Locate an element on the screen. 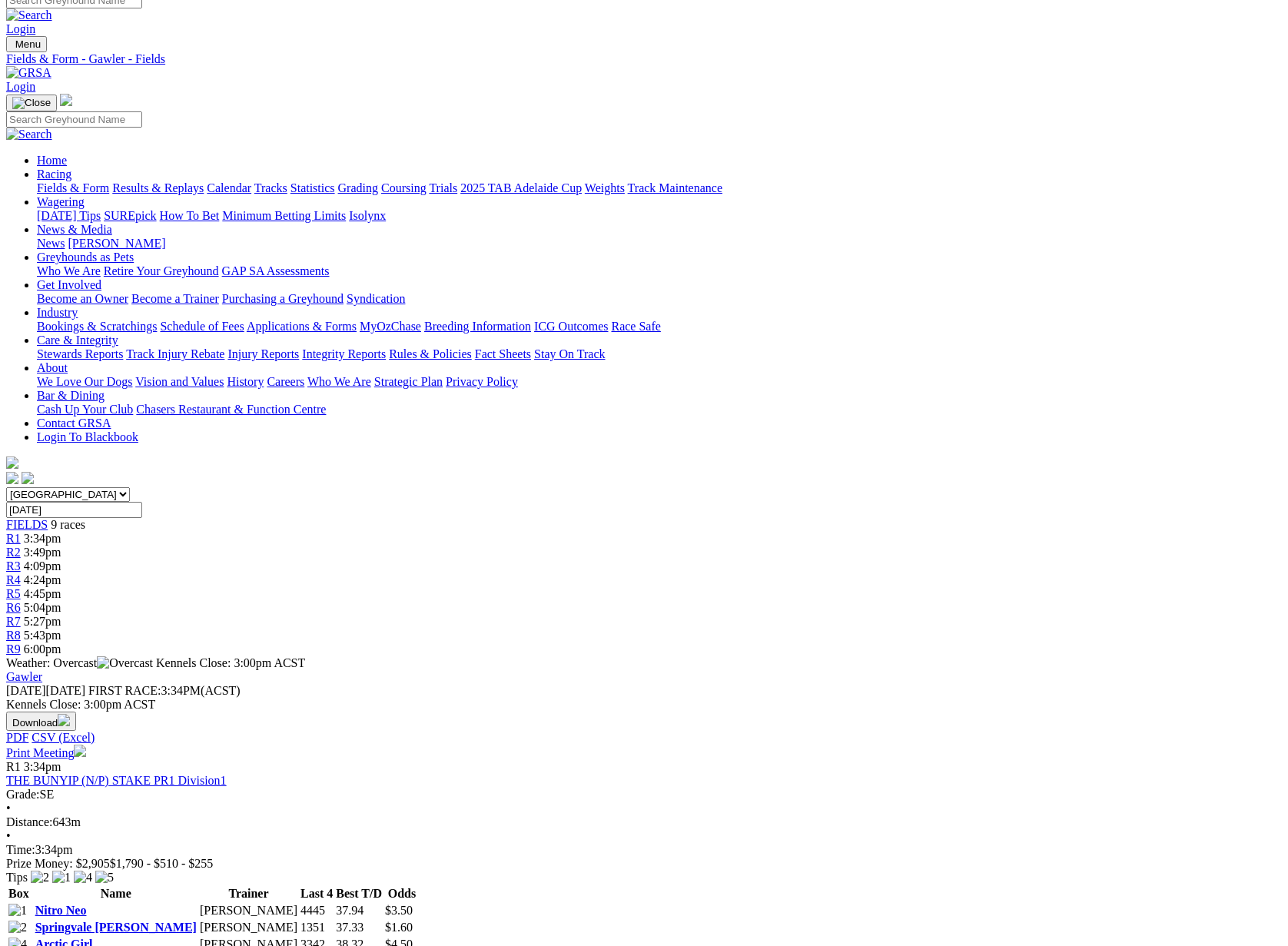  span: R1 is located at coordinates (13, 766).